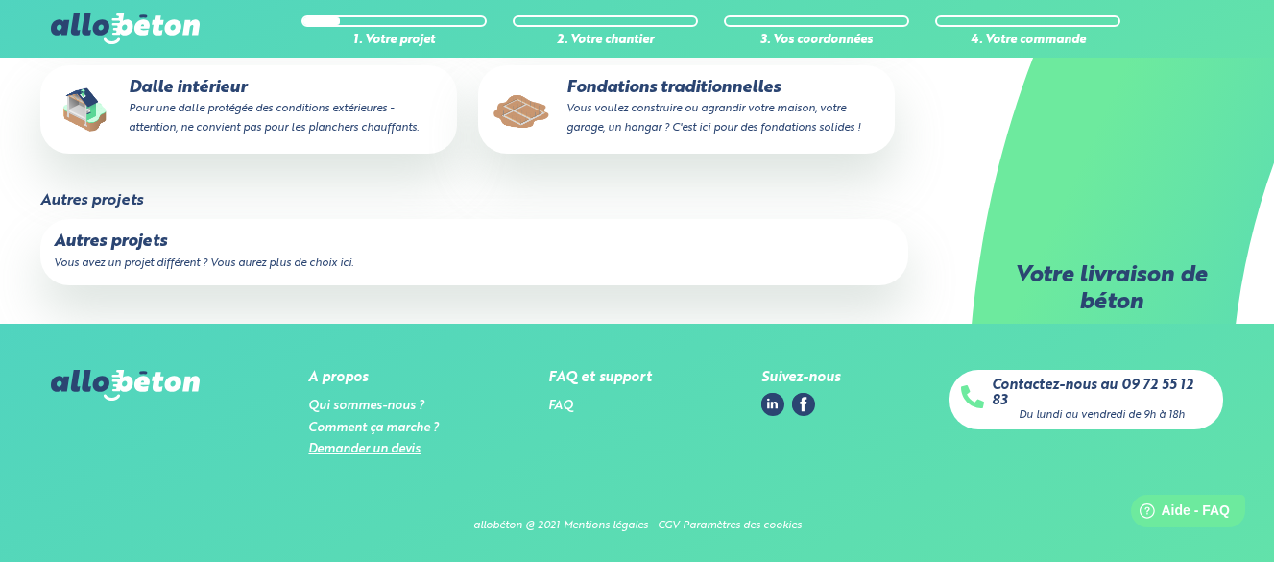  Describe the element at coordinates (394, 40) in the screenshot. I see `div: 1. Votre projet` at that location.